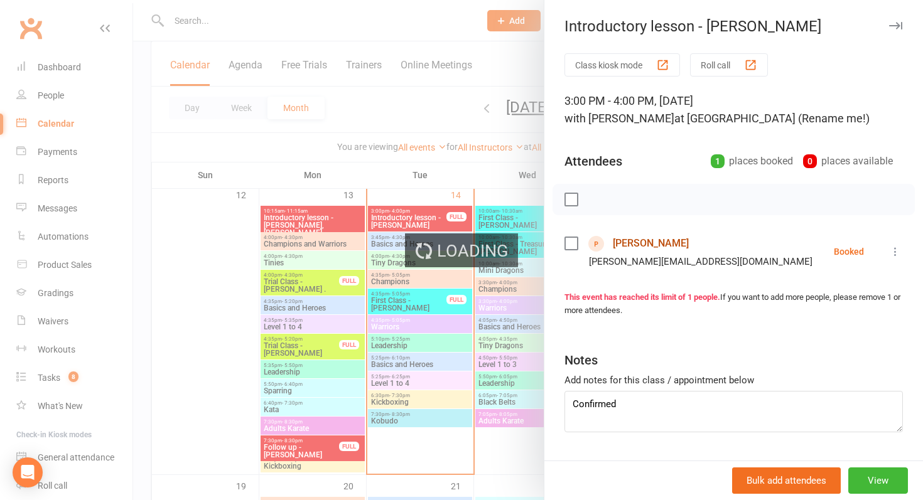  Describe the element at coordinates (751, 161) in the screenshot. I see `div: places booked` at that location.